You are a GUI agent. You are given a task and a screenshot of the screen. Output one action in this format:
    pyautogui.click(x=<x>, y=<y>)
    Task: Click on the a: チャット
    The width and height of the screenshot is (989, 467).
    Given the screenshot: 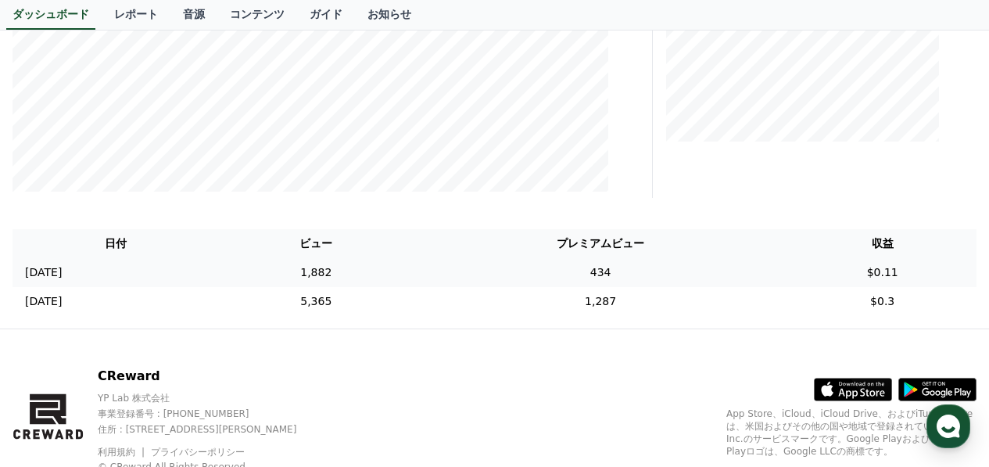 What is the action you would take?
    pyautogui.click(x=152, y=357)
    